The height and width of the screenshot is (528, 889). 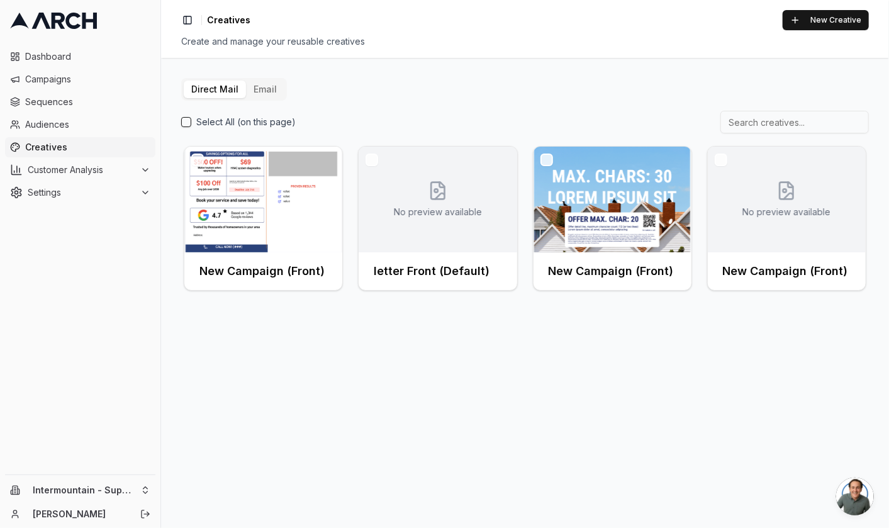 What do you see at coordinates (81, 170) in the screenshot?
I see `span: Customer Analysis` at bounding box center [81, 170].